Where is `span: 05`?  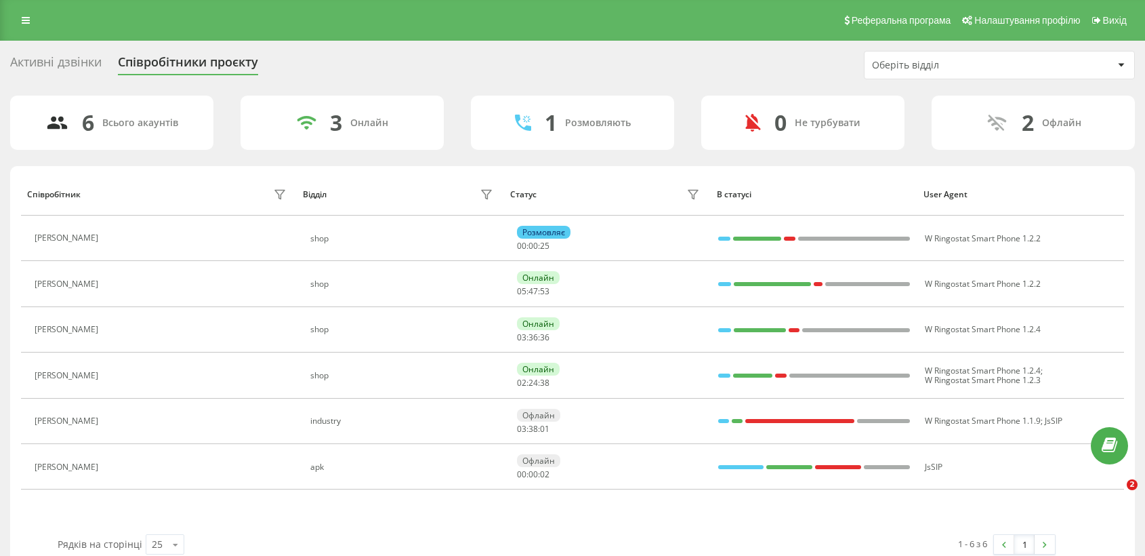 span: 05 is located at coordinates (522, 291).